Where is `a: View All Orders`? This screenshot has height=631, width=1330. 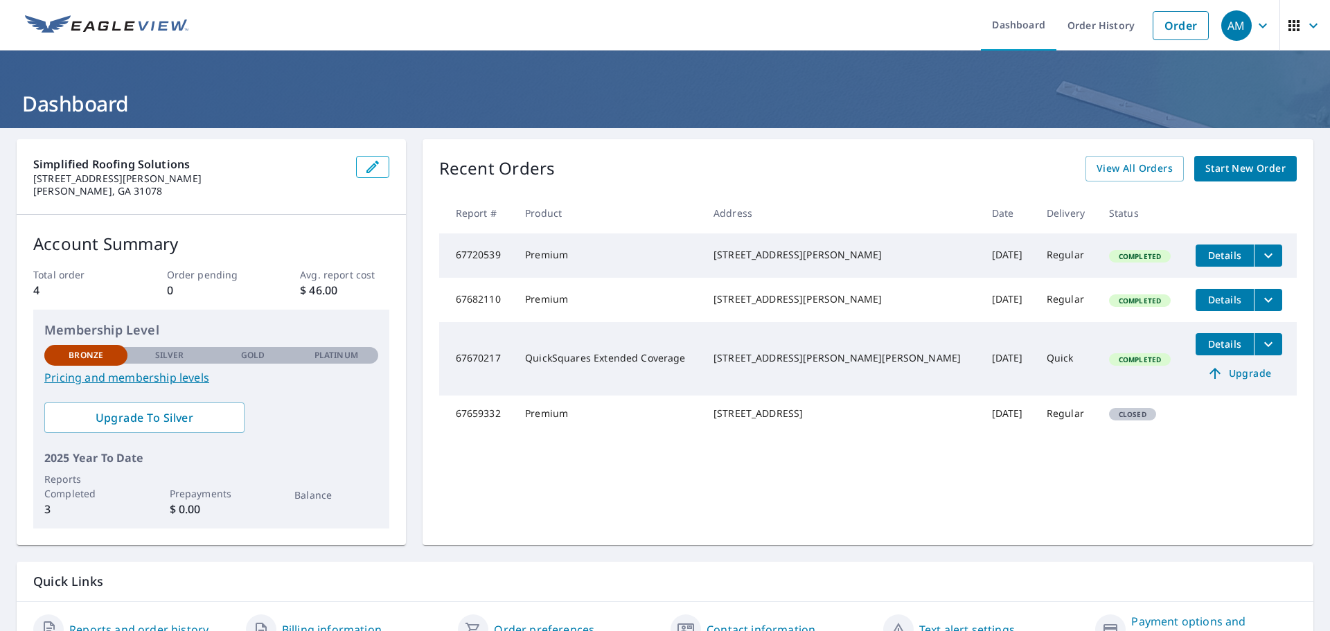
a: View All Orders is located at coordinates (1135, 168).